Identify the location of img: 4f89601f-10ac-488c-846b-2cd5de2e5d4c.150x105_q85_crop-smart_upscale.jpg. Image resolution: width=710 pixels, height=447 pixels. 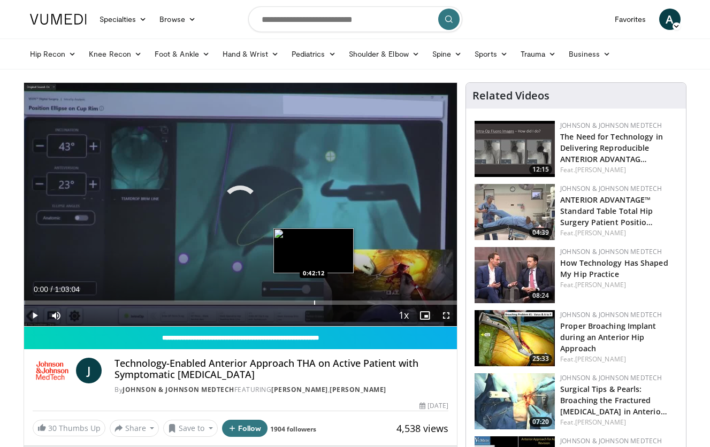
(514, 275).